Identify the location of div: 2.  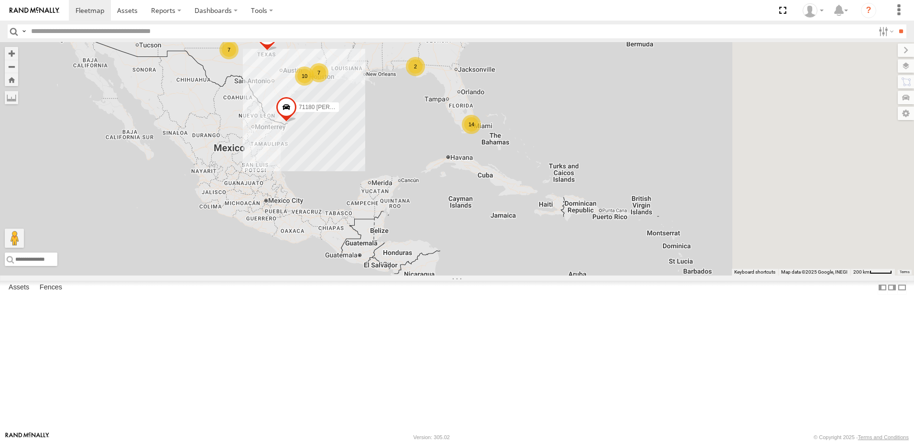
(415, 66).